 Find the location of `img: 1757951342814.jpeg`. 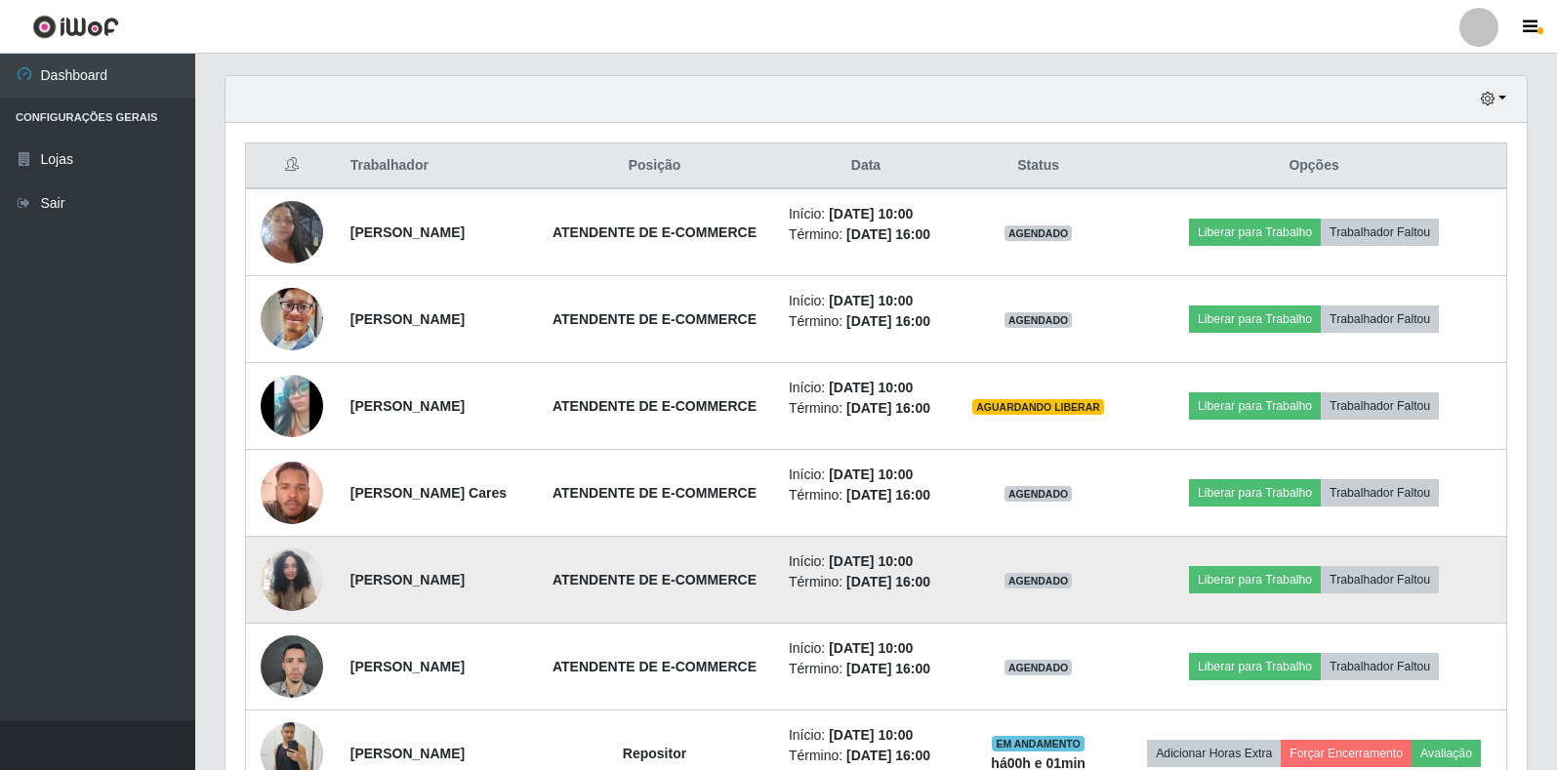

img: 1757951342814.jpeg is located at coordinates (292, 666).